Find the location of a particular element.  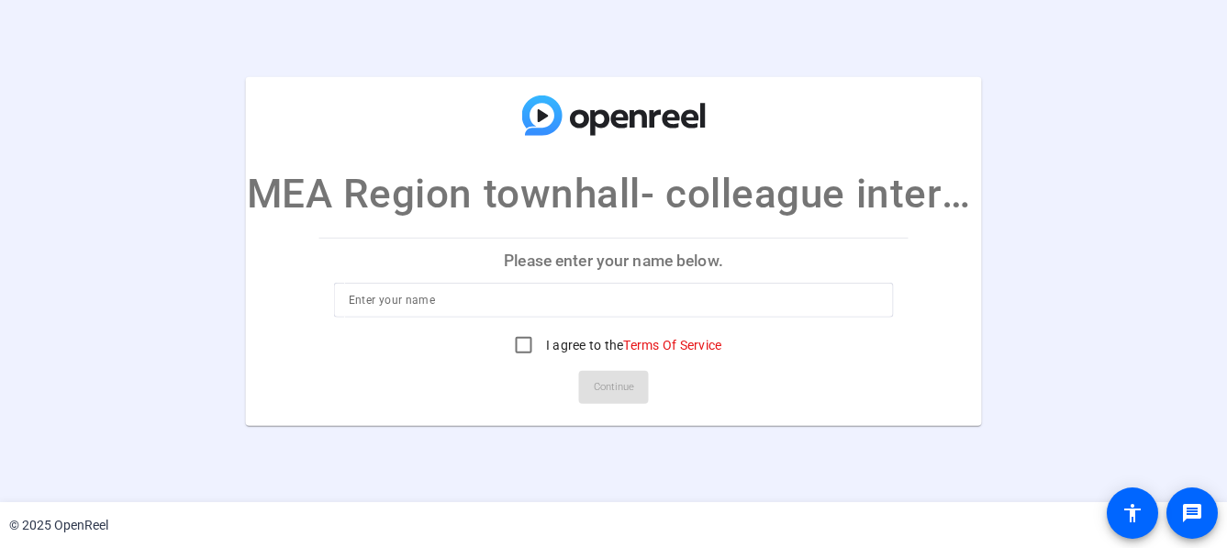

mat-icon: accessibility is located at coordinates (1132, 513).